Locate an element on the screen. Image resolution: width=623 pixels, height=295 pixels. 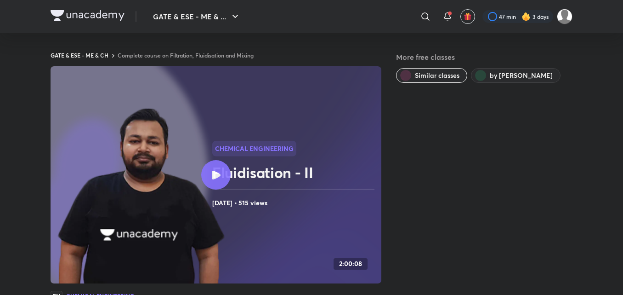
span: Similar classes is located at coordinates (437, 75).